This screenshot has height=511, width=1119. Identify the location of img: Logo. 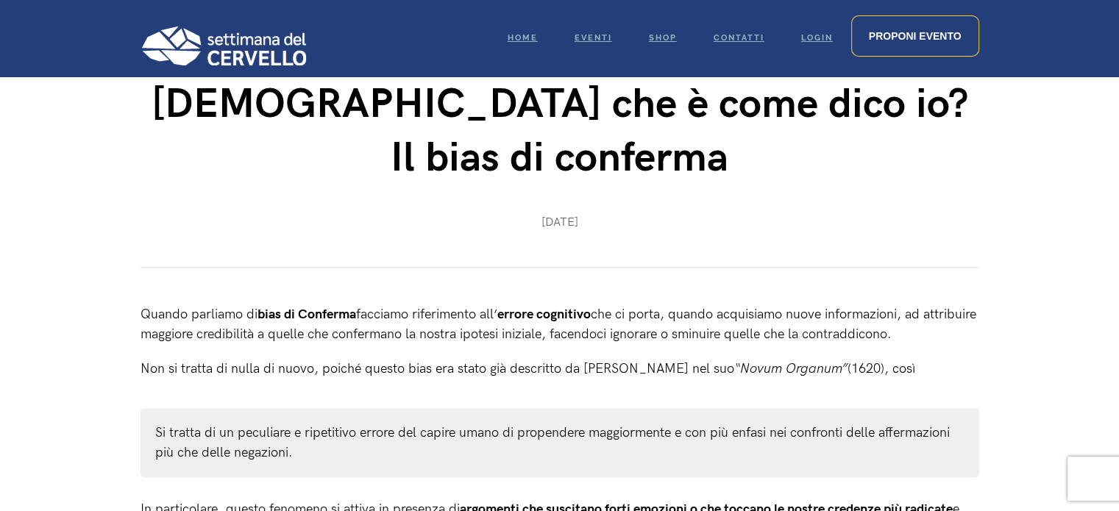
(223, 46).